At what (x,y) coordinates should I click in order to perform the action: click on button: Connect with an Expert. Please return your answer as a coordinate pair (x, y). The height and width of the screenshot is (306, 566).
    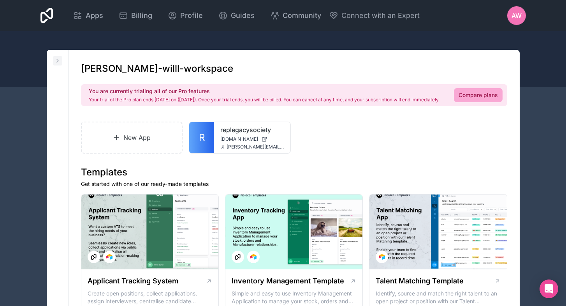
    Looking at the image, I should click on (374, 16).